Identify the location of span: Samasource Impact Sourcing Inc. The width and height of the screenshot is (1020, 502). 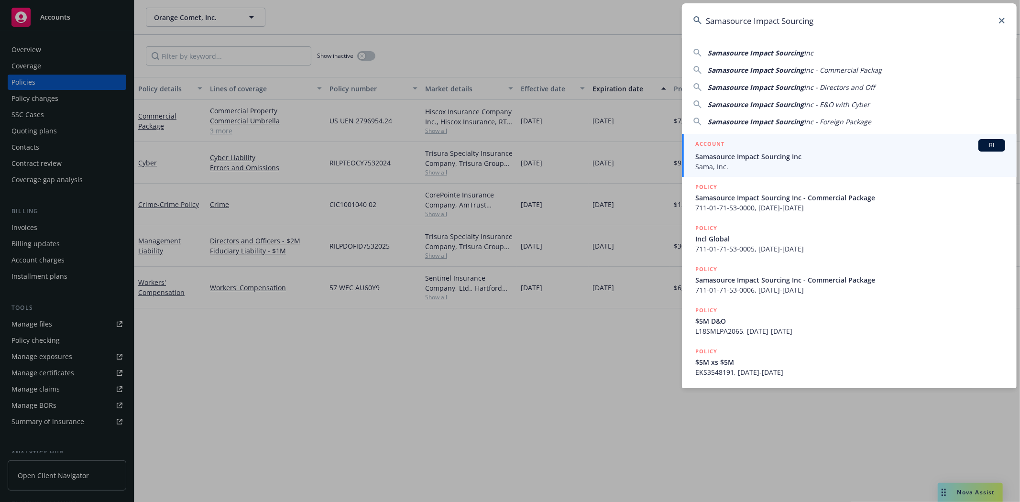
(850, 156).